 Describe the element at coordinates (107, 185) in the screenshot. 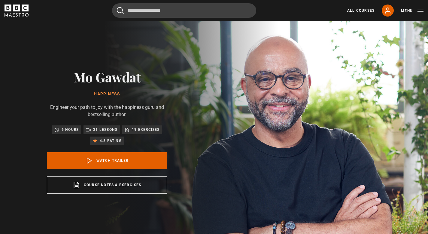

I see `a: Course notes & exercises` at that location.